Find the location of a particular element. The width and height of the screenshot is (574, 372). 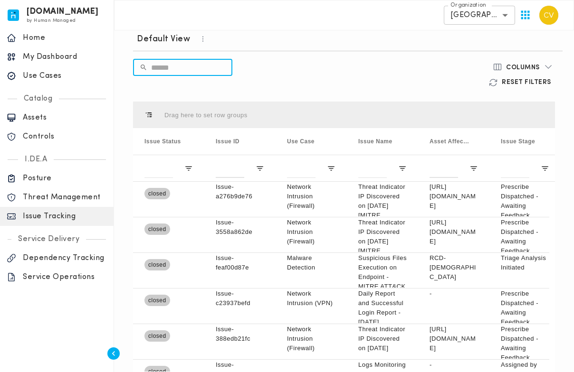

p: Posture is located at coordinates (65, 179).